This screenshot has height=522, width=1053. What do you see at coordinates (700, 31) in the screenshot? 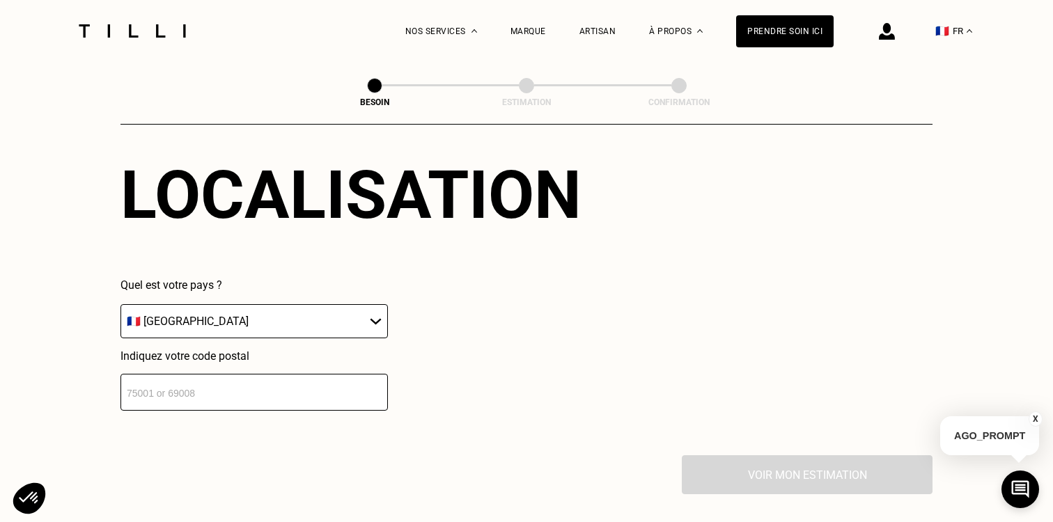
I see `img: Menu déroulant à propos` at bounding box center [700, 31].